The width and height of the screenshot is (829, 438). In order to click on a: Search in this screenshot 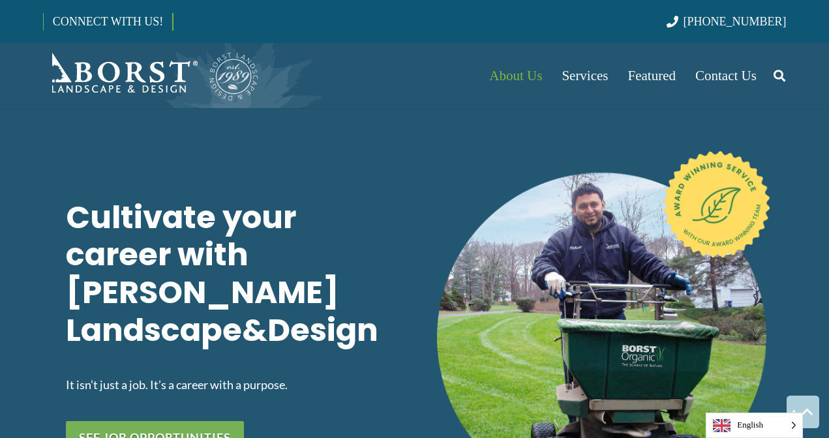, I will do `click(779, 76)`.